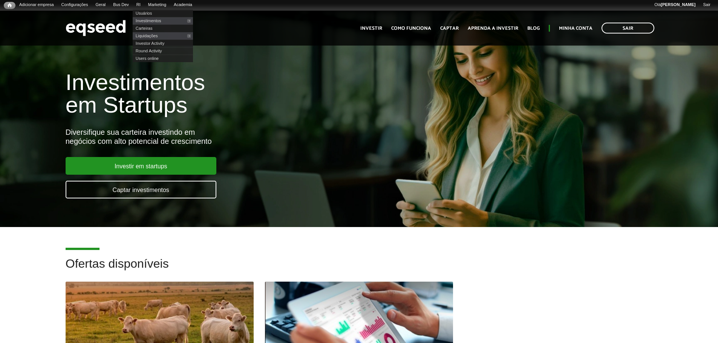 The width and height of the screenshot is (718, 343). What do you see at coordinates (138, 5) in the screenshot?
I see `a: RI` at bounding box center [138, 5].